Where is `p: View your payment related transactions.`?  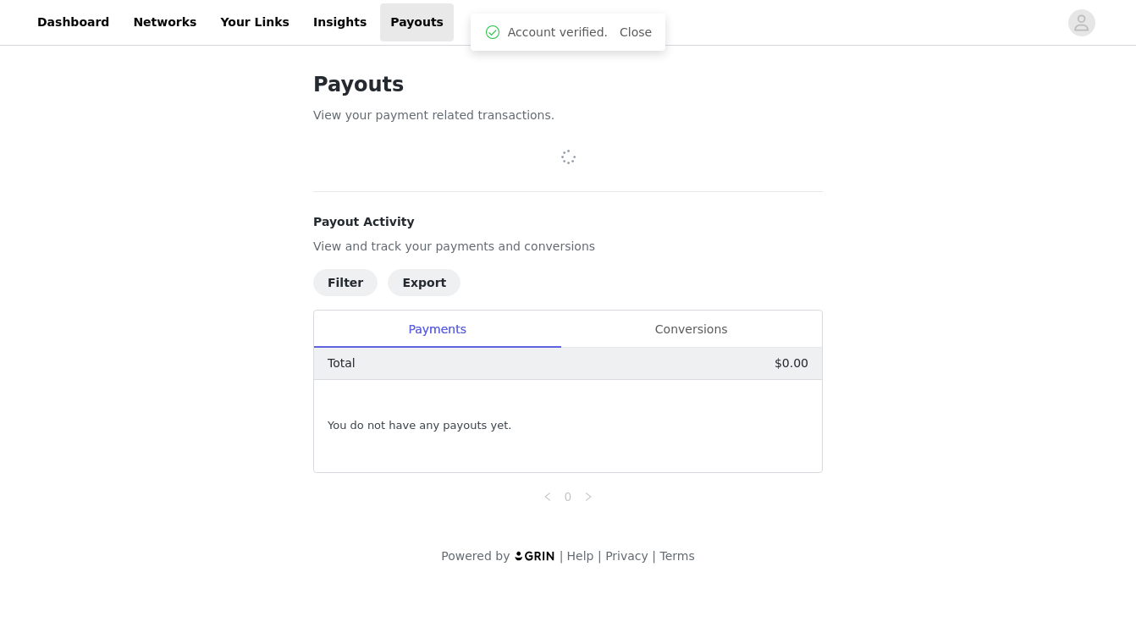 p: View your payment related transactions. is located at coordinates (568, 115).